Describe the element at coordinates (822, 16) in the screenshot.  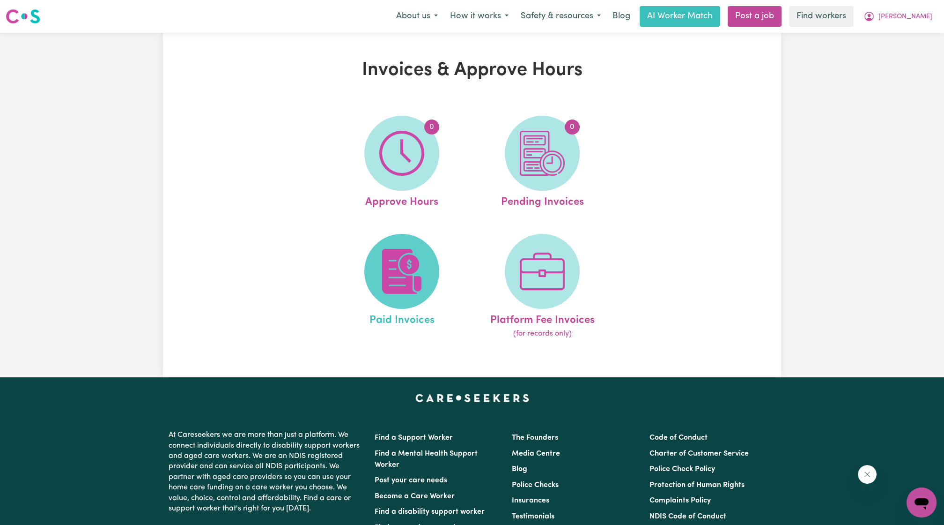
I see `a: Find workers` at that location.